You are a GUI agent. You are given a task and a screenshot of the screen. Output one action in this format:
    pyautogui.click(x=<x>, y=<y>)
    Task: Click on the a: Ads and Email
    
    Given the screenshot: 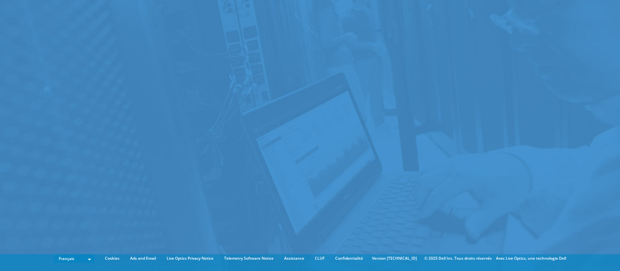 What is the action you would take?
    pyautogui.click(x=143, y=258)
    